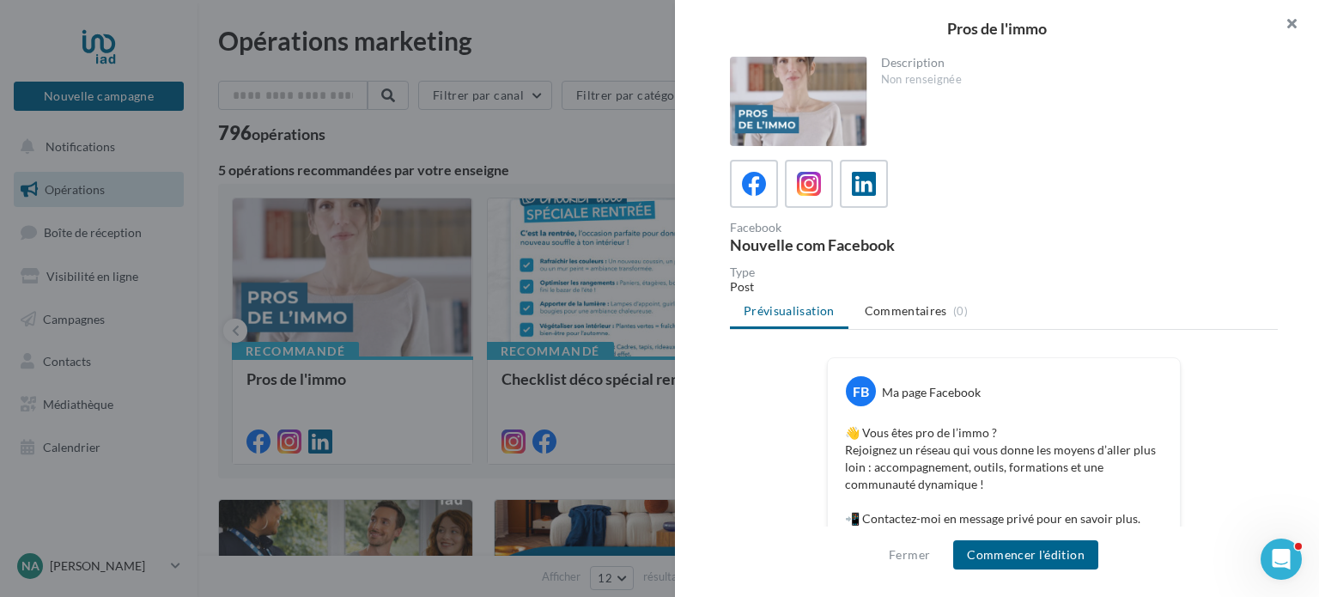 The height and width of the screenshot is (597, 1319). What do you see at coordinates (906, 311) in the screenshot?
I see `span: Commentaires` at bounding box center [906, 311].